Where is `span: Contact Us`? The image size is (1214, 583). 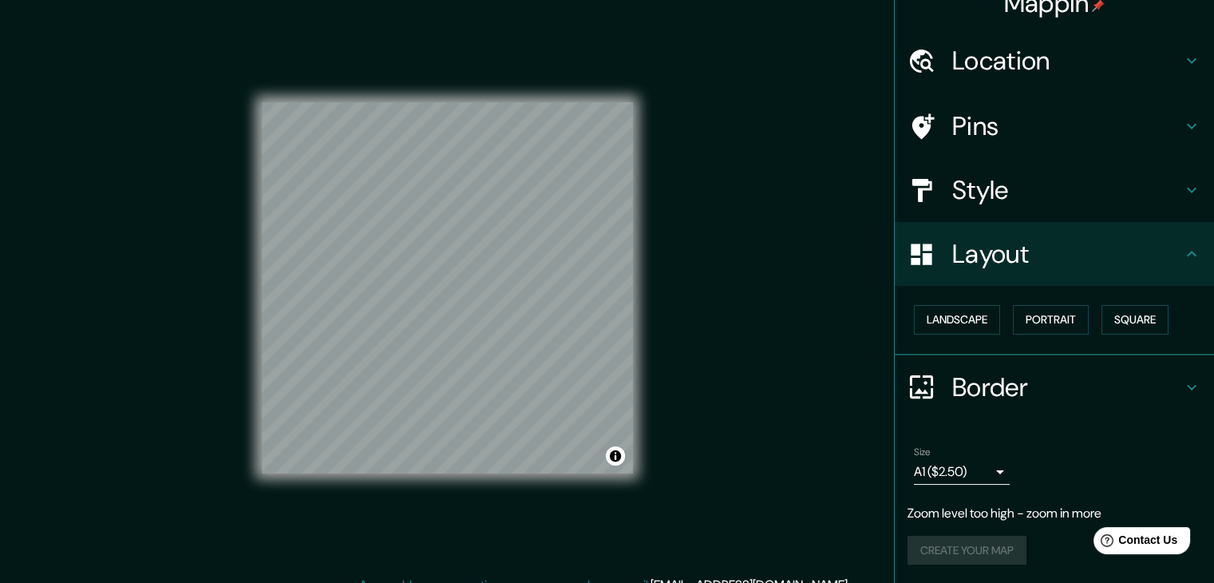 span: Contact Us is located at coordinates (76, 19).